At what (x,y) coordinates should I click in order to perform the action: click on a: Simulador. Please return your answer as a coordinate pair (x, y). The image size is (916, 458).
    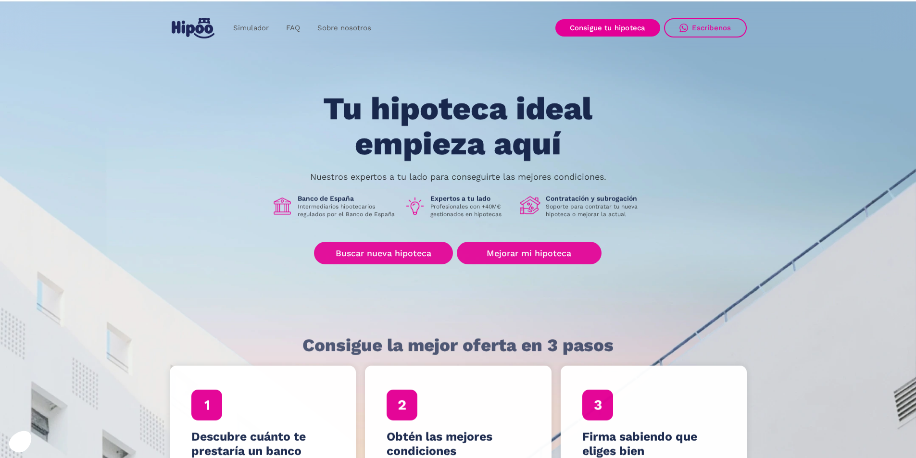
    Looking at the image, I should click on (251, 28).